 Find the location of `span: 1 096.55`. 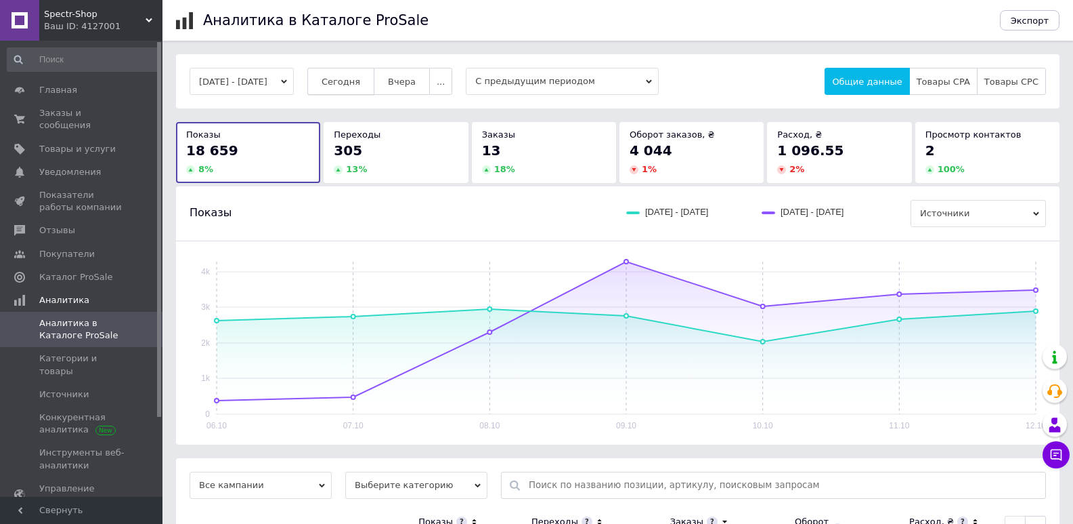

span: 1 096.55 is located at coordinates (811, 150).